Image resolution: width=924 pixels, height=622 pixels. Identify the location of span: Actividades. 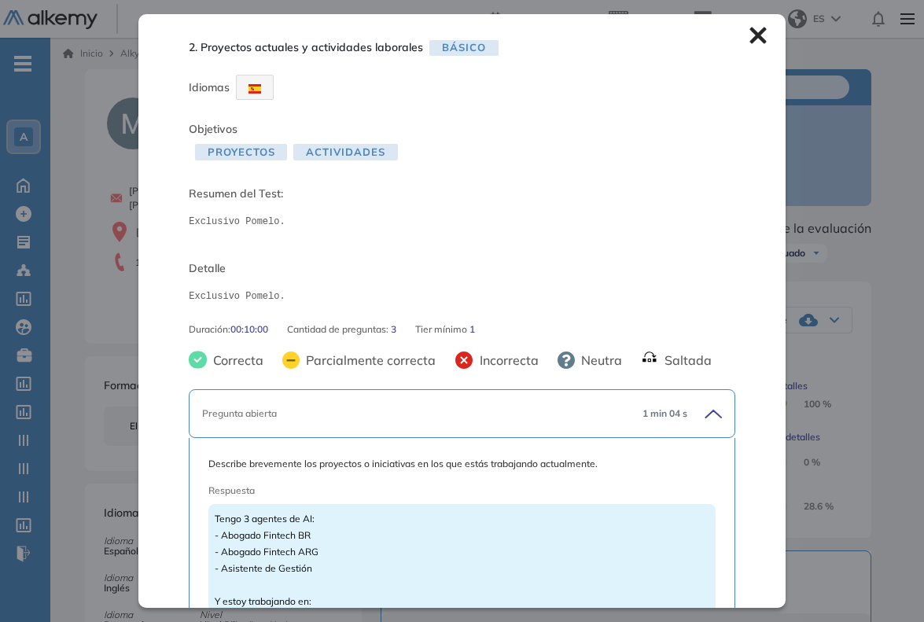
(345, 152).